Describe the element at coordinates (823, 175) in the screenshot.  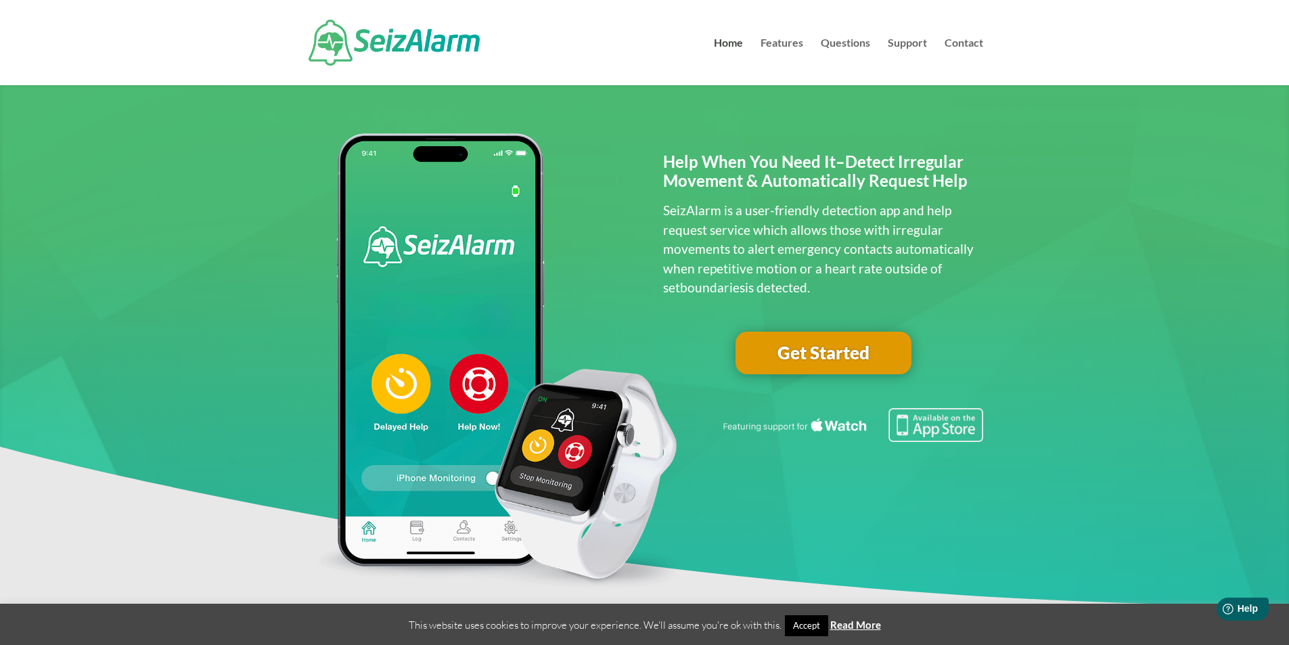
I see `h2: Help When You Need It–Detect Irregular Movement & Automatically Request Help` at that location.